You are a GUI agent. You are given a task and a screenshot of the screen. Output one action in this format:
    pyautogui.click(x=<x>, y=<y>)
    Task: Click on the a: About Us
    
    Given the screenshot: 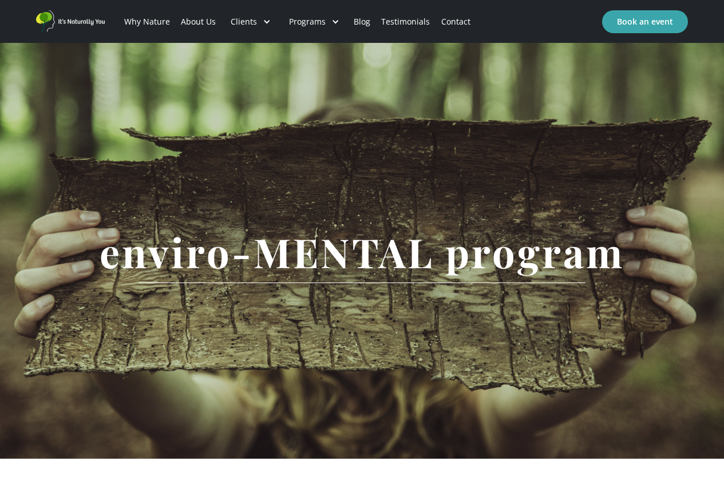 What is the action you would take?
    pyautogui.click(x=198, y=22)
    